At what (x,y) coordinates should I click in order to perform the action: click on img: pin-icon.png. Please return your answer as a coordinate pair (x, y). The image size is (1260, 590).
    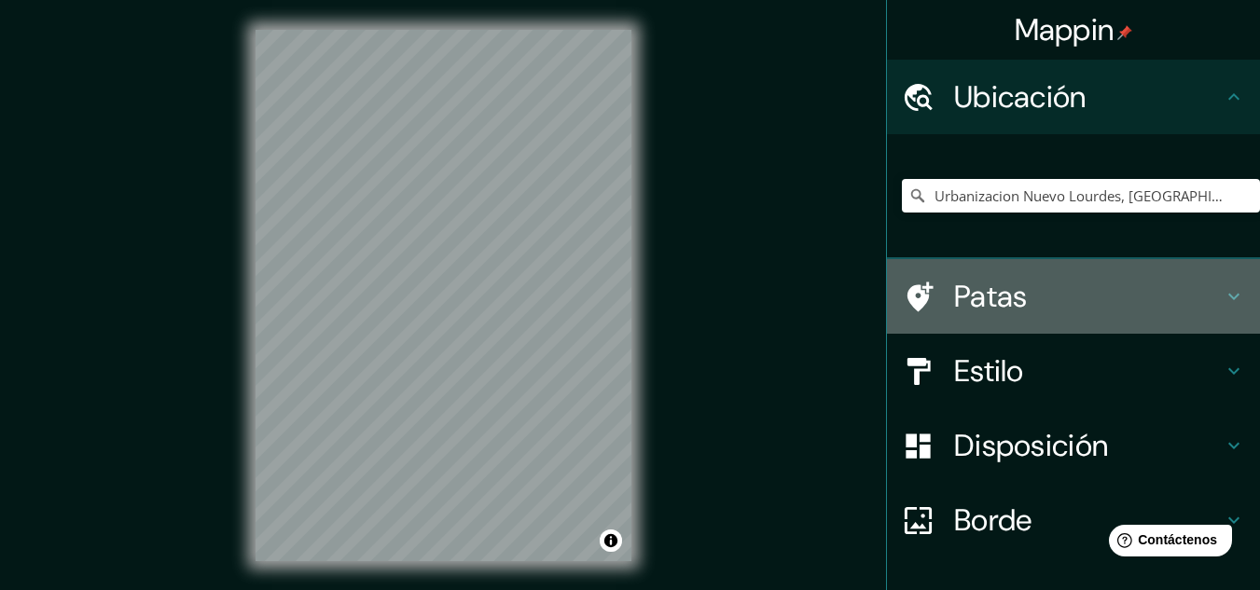
    Looking at the image, I should click on (1124, 33).